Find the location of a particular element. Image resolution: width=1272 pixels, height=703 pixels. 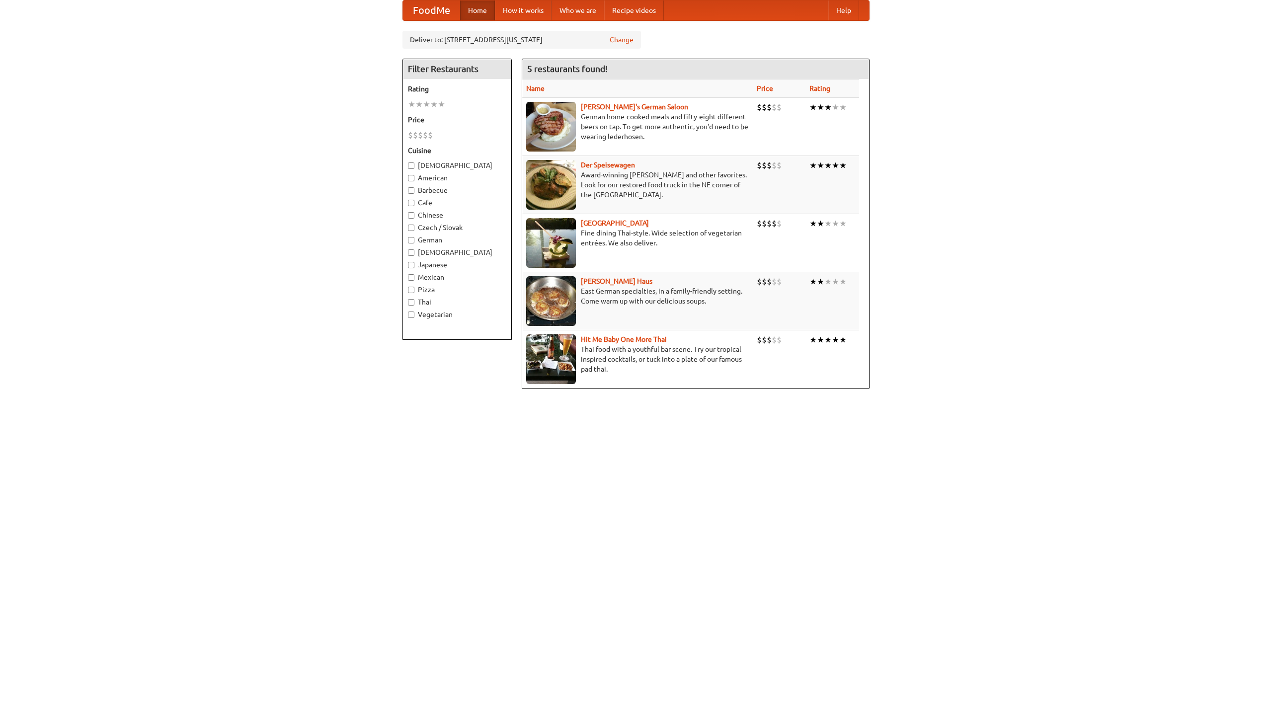

a: Der Speisewagen is located at coordinates (608, 165).